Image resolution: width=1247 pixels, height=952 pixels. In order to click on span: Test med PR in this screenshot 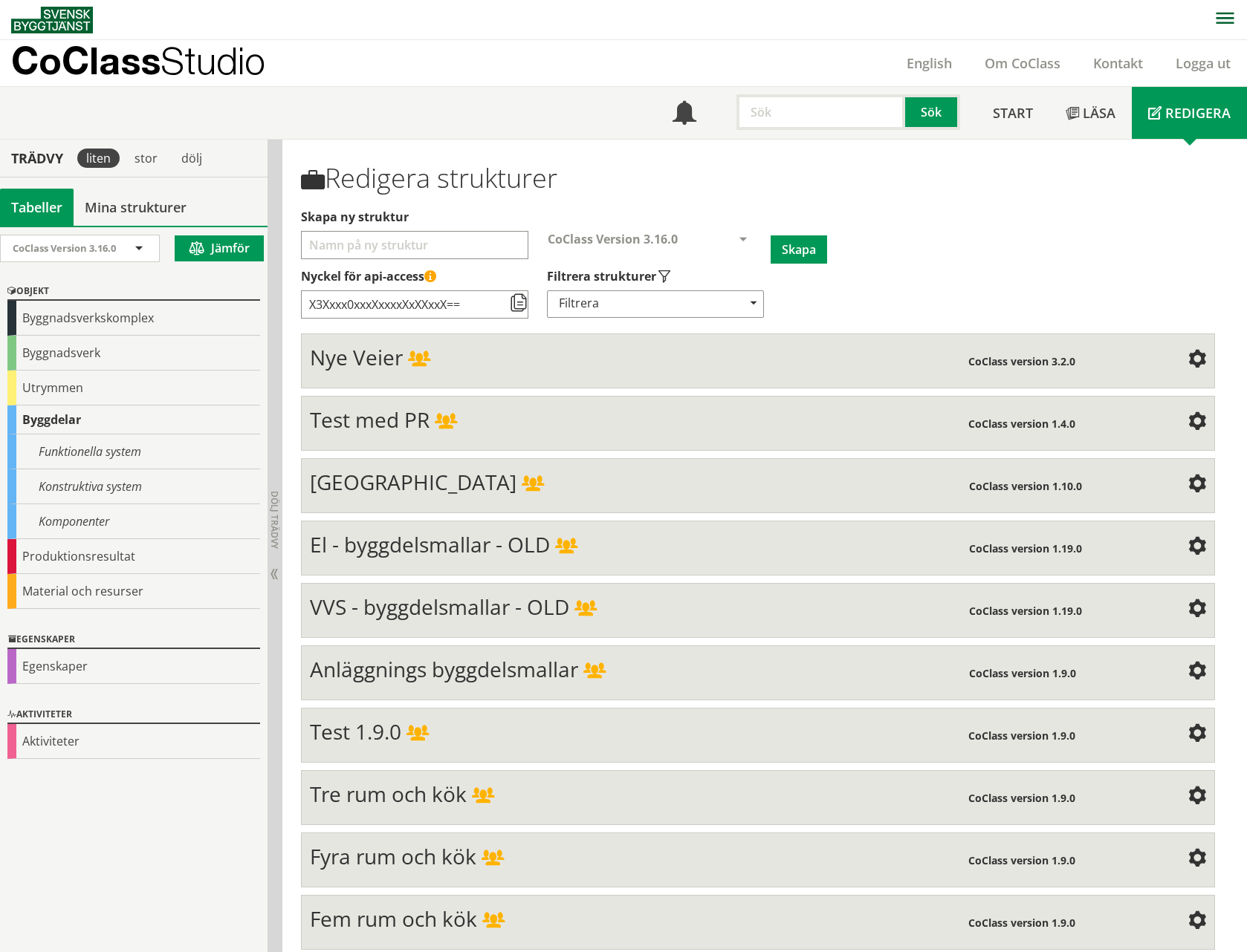, I will do `click(369, 420)`.